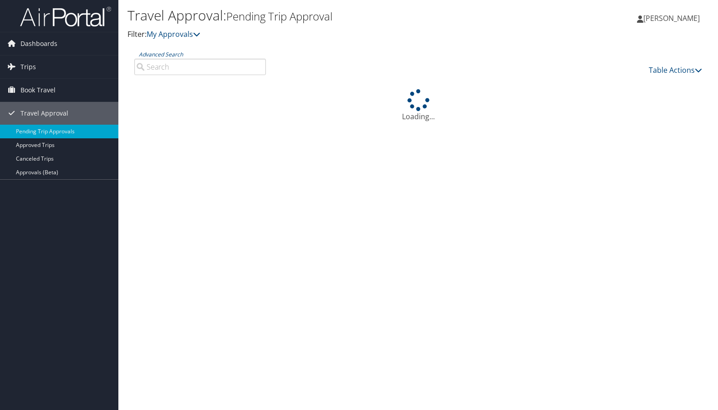 The width and height of the screenshot is (718, 410). Describe the element at coordinates (418, 106) in the screenshot. I see `div: Loading...` at that location.